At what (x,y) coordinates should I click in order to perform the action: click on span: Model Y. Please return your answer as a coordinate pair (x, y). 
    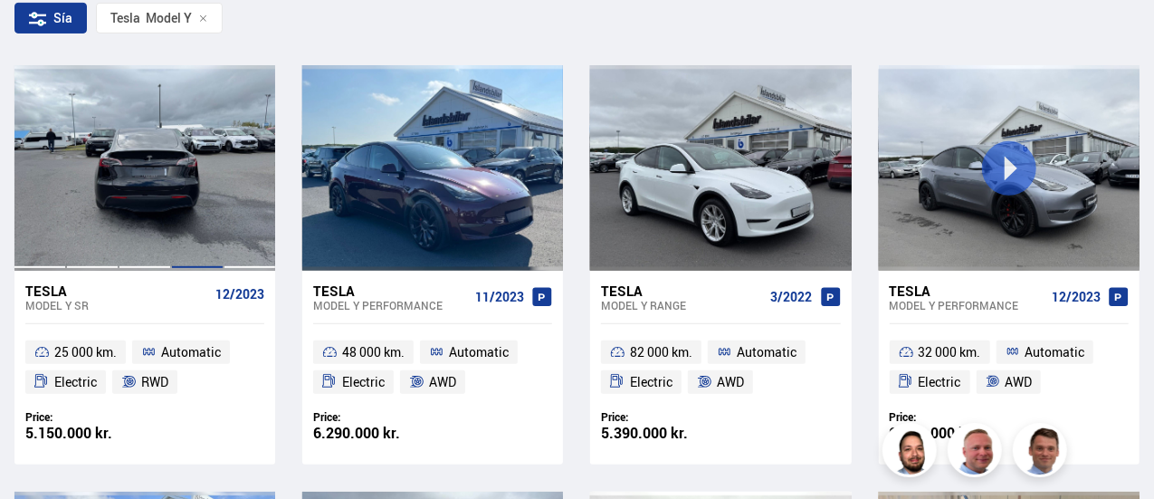
    Looking at the image, I should click on (151, 18).